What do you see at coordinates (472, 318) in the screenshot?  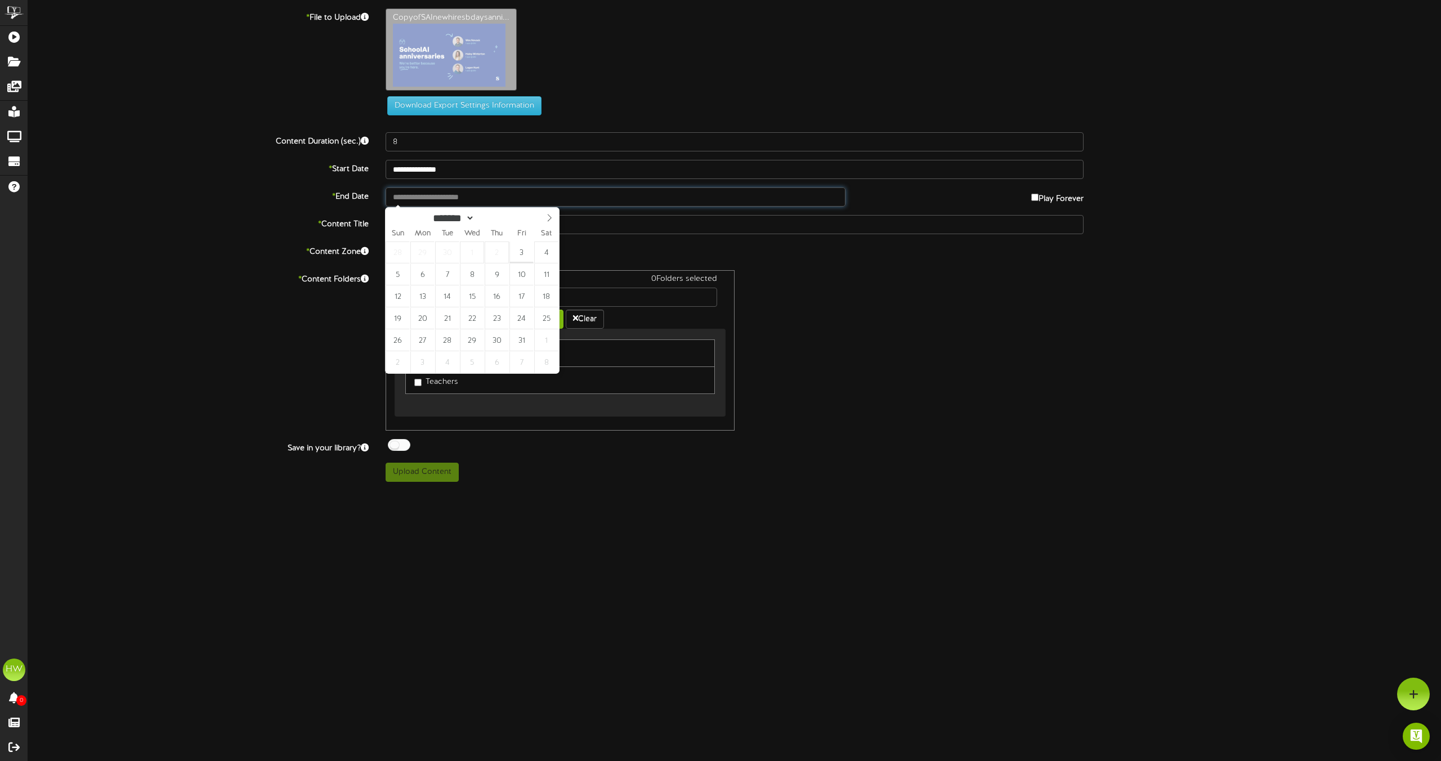 I see `span: October 22, 2025` at bounding box center [472, 318].